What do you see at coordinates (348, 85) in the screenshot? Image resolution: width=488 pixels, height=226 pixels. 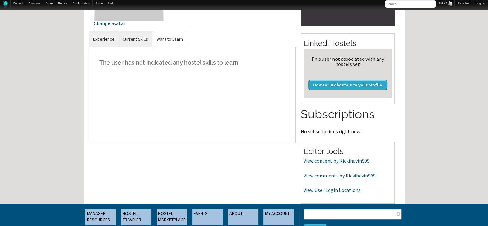 I see `a: How to link hostels to your profile` at bounding box center [348, 85].